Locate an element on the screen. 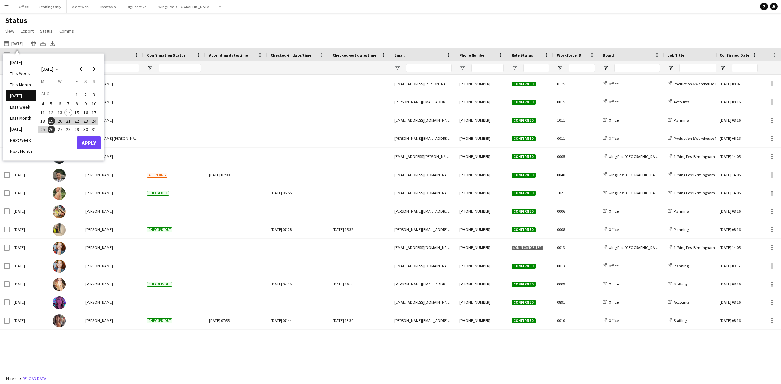  span: 28 is located at coordinates (68, 130).